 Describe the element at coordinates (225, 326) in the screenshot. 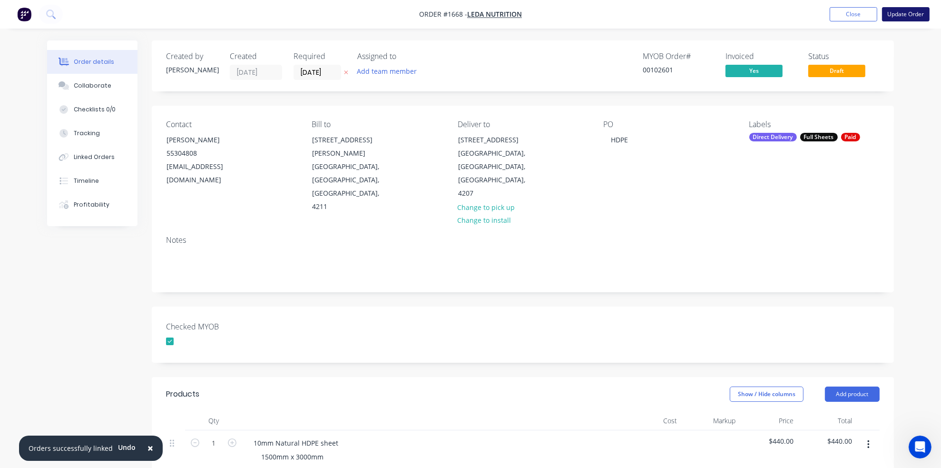

I see `label: Checked MYOB` at that location.